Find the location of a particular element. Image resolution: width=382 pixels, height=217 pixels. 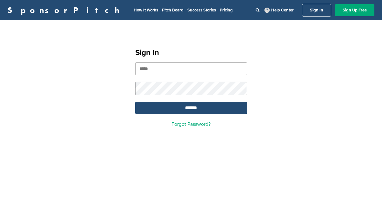

a: Sign Up Free is located at coordinates (355, 10).